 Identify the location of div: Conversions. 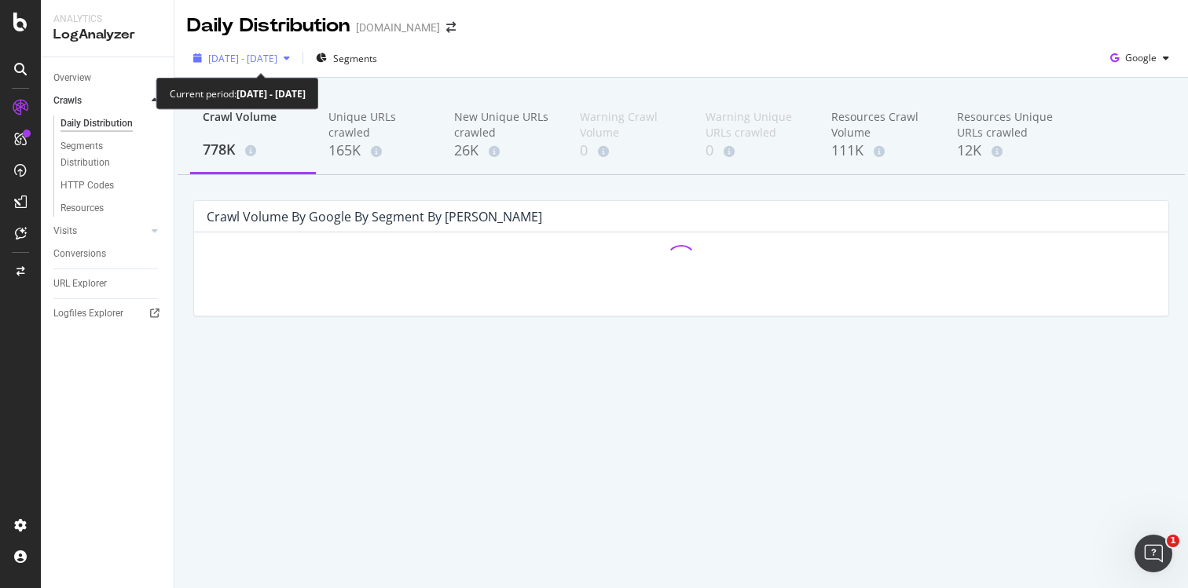
(79, 254).